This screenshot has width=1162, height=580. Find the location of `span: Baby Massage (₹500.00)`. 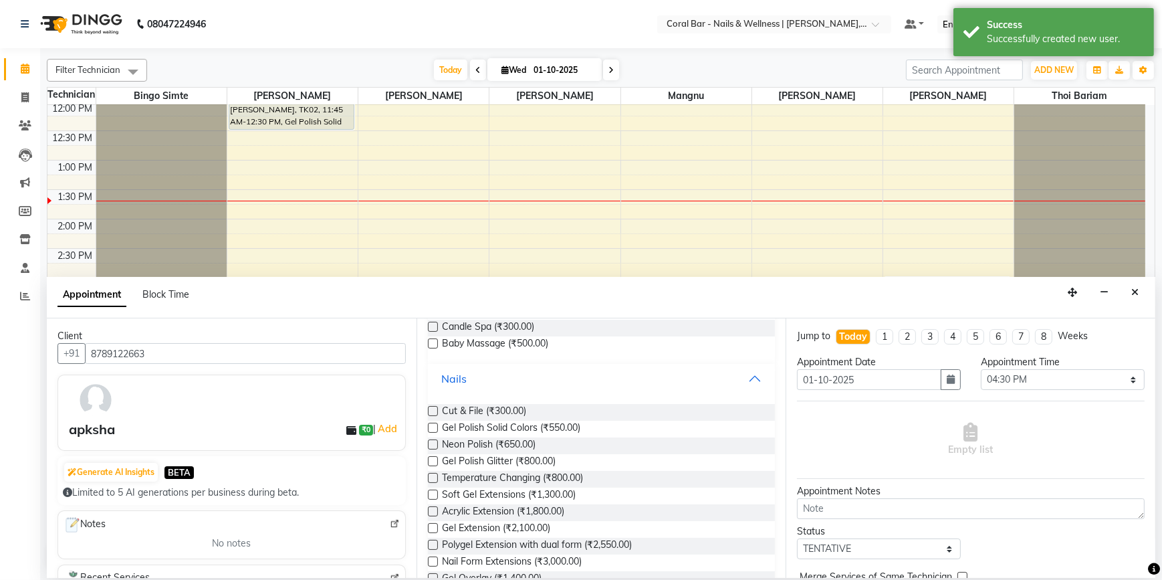

span: Baby Massage (₹500.00) is located at coordinates (495, 344).